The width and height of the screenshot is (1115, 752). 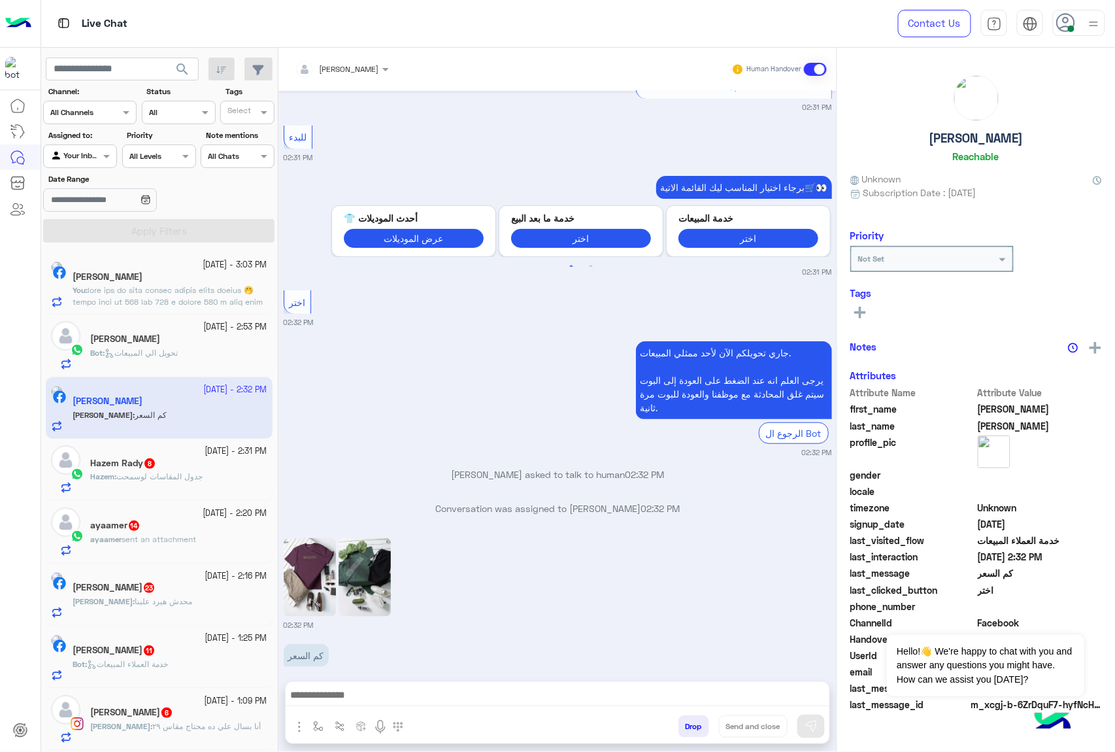 What do you see at coordinates (318, 726) in the screenshot?
I see `button: select flow` at bounding box center [318, 726].